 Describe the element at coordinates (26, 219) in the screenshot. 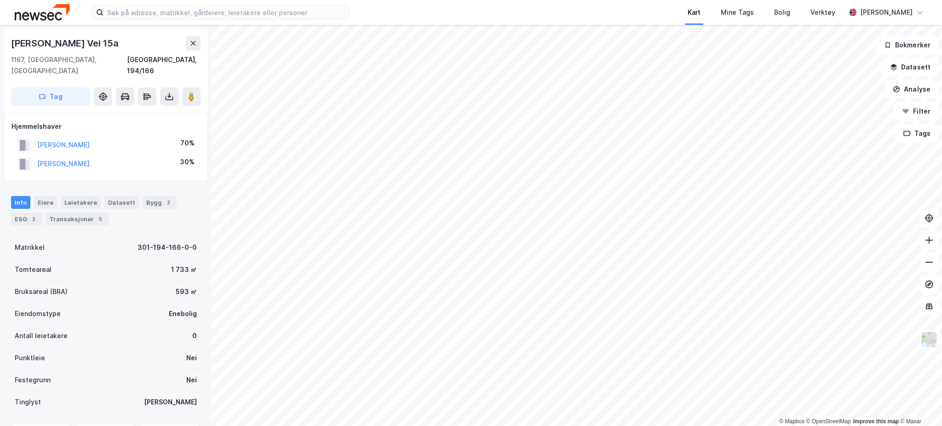

I see `div: ESG` at that location.